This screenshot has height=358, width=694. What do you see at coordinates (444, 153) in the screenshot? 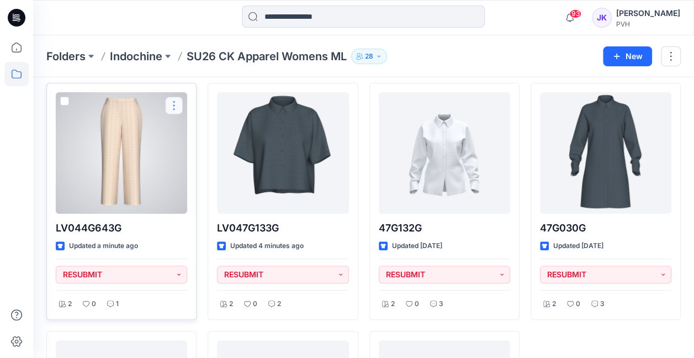
I see `a: 47G132G` at bounding box center [444, 153].